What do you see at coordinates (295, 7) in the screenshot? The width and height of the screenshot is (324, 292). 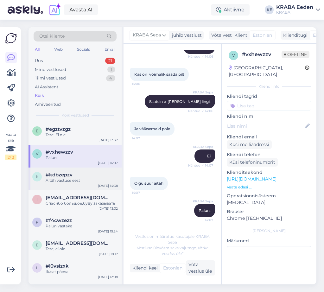 I see `div: KRABA Eeden` at bounding box center [295, 7].